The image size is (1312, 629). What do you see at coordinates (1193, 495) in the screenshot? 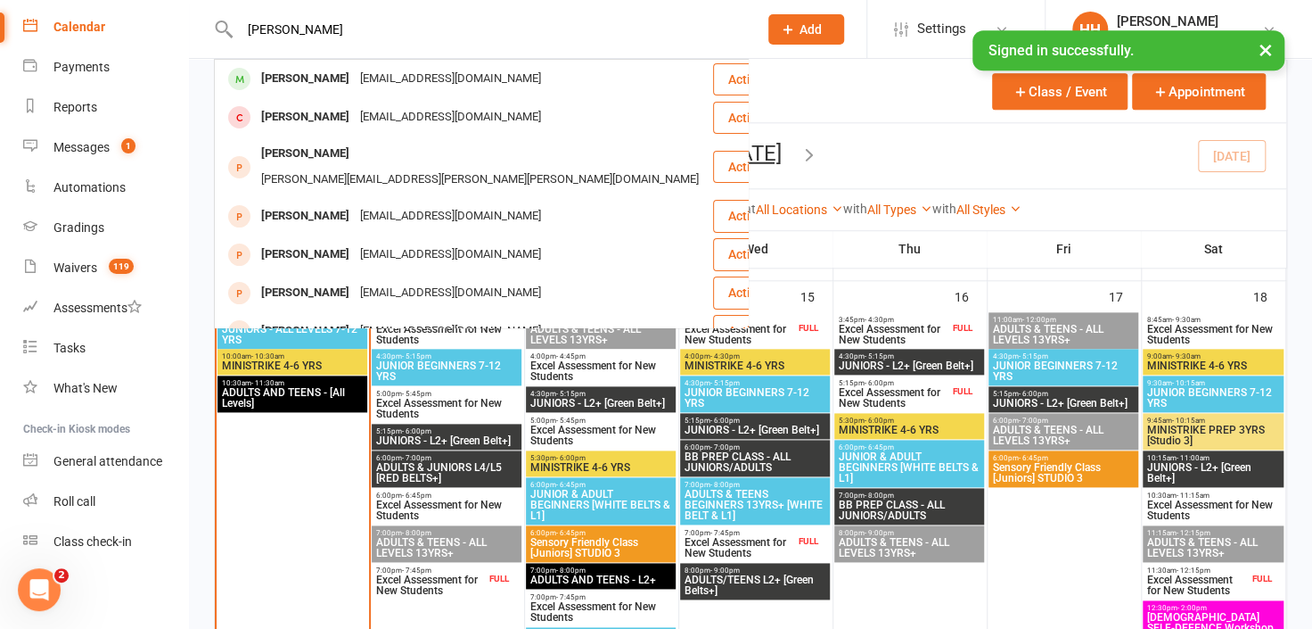
I see `span: - 11:15am` at bounding box center [1193, 495].